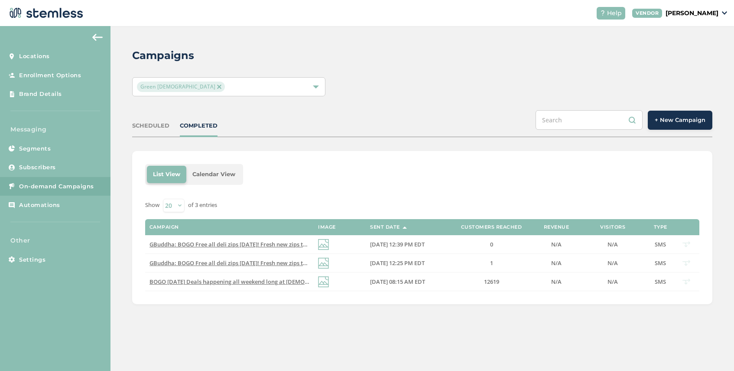 Image resolution: width=734 pixels, height=371 pixels. What do you see at coordinates (492, 227) in the screenshot?
I see `label: Customers Reached` at bounding box center [492, 227].